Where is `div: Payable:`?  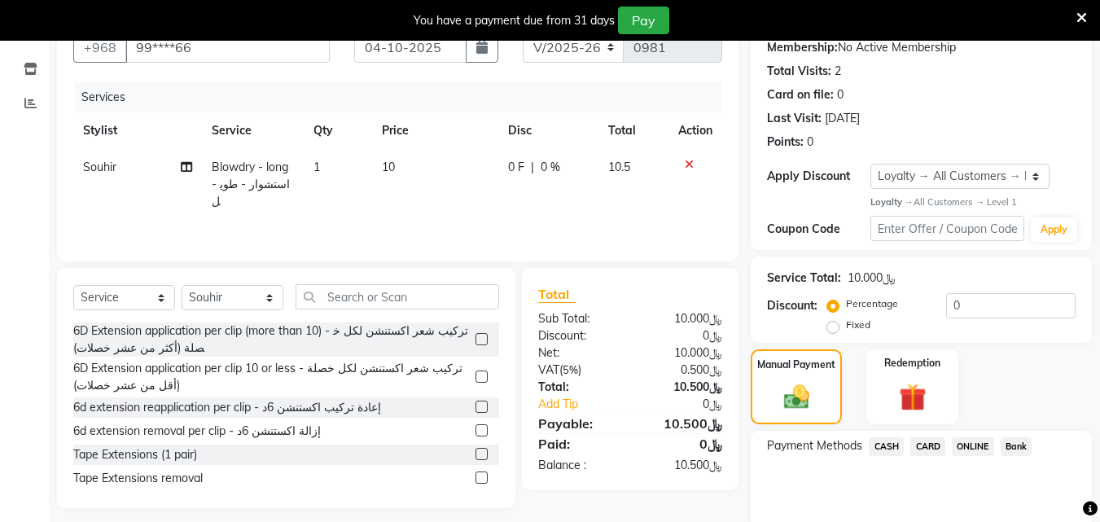
div: Payable: is located at coordinates (578, 423).